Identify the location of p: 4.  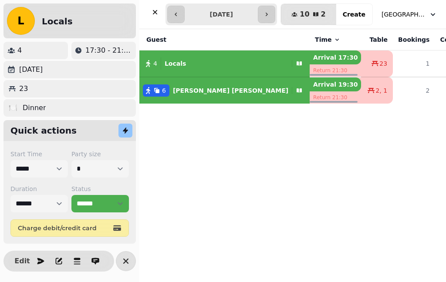
(20, 51).